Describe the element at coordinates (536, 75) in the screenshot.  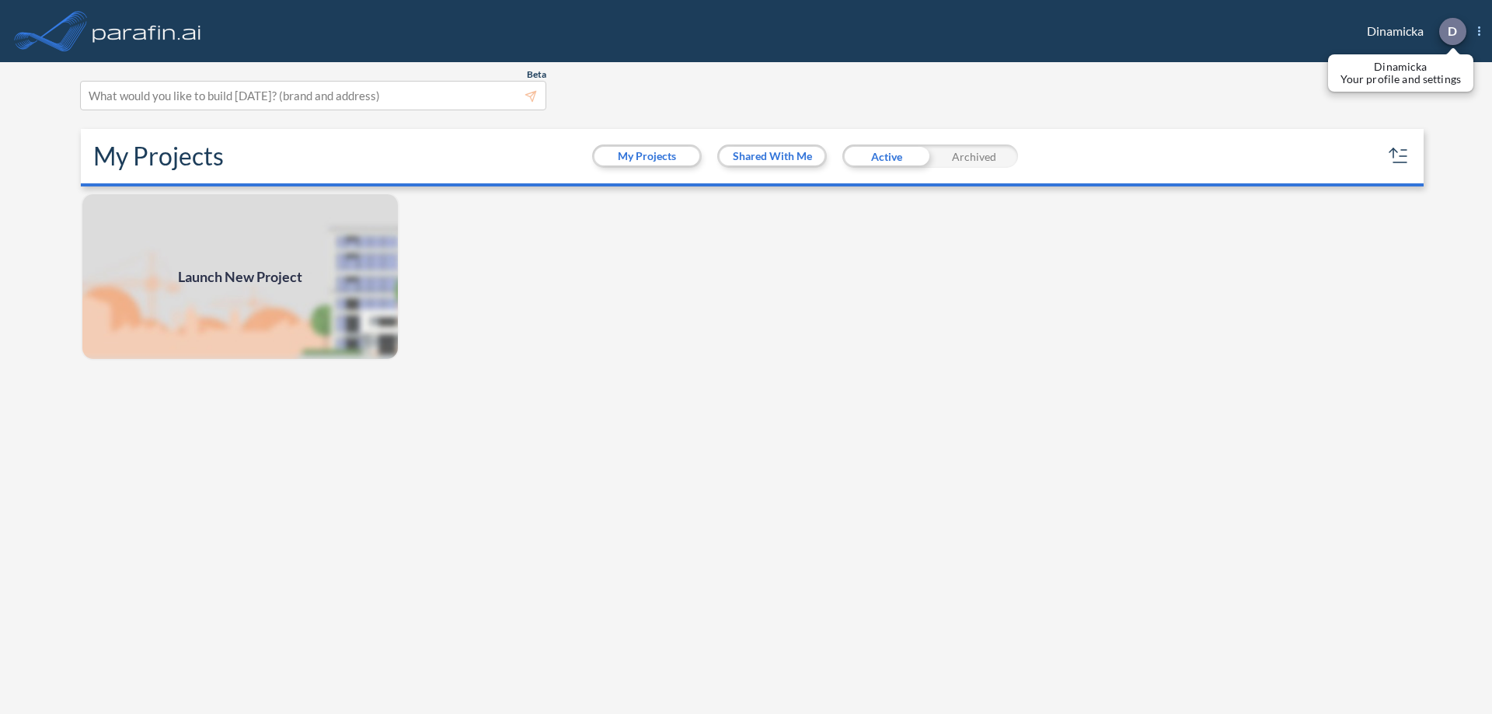
I see `span: Beta` at that location.